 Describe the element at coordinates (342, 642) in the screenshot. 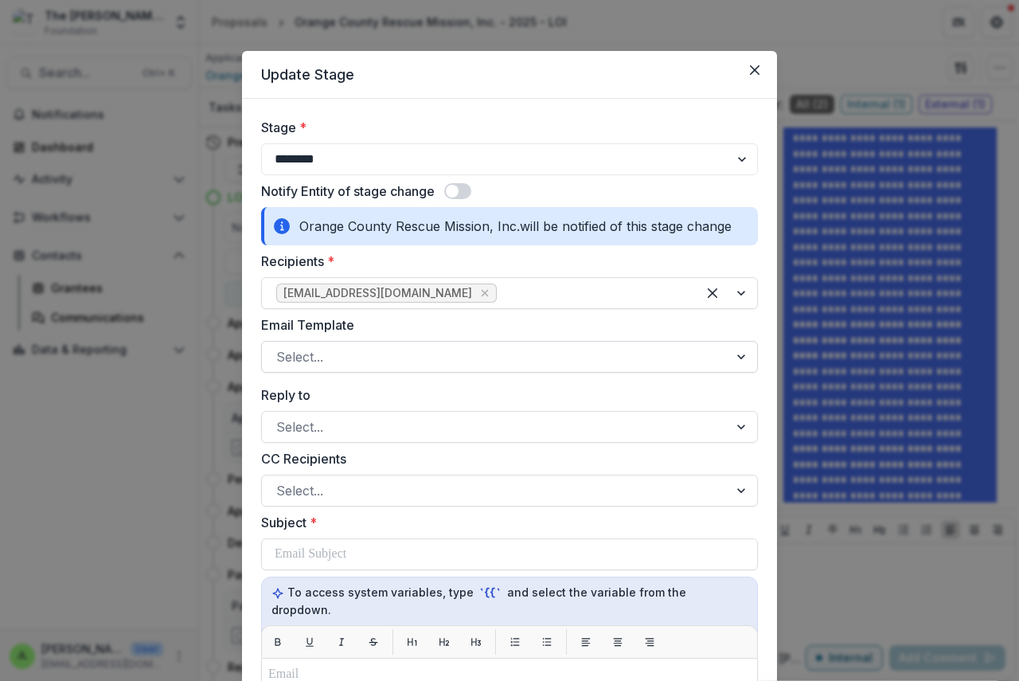

I see `button: Italic` at that location.